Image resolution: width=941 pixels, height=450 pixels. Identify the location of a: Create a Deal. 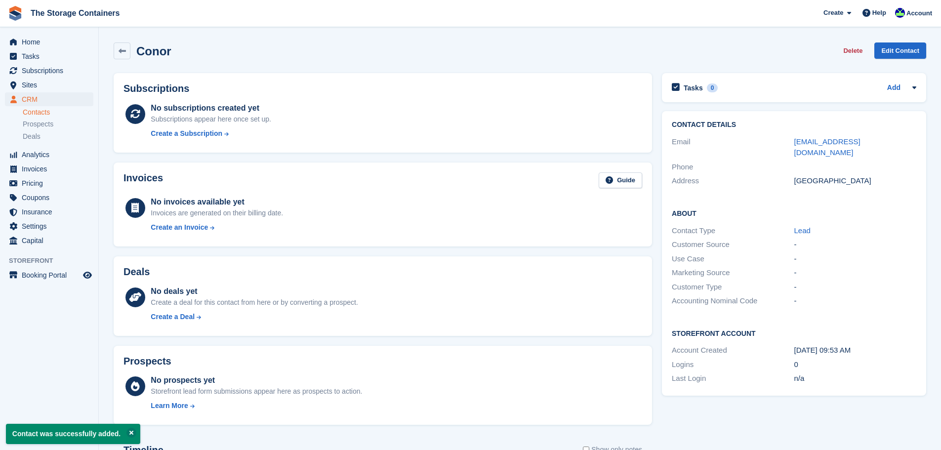
(254, 317).